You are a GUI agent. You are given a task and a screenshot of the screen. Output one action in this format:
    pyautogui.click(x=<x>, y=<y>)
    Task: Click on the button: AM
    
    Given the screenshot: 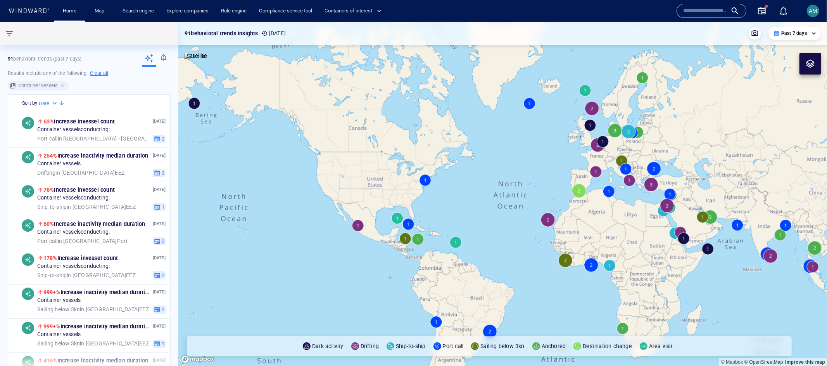 What is the action you would take?
    pyautogui.click(x=813, y=11)
    